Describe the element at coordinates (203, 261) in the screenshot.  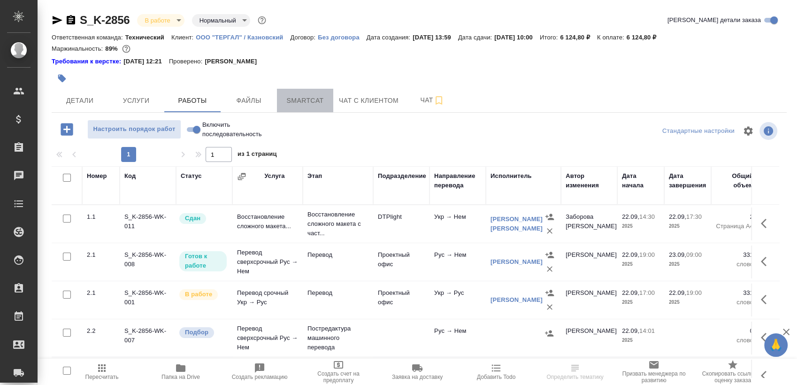
I see `p: Готов к работе` at that location.